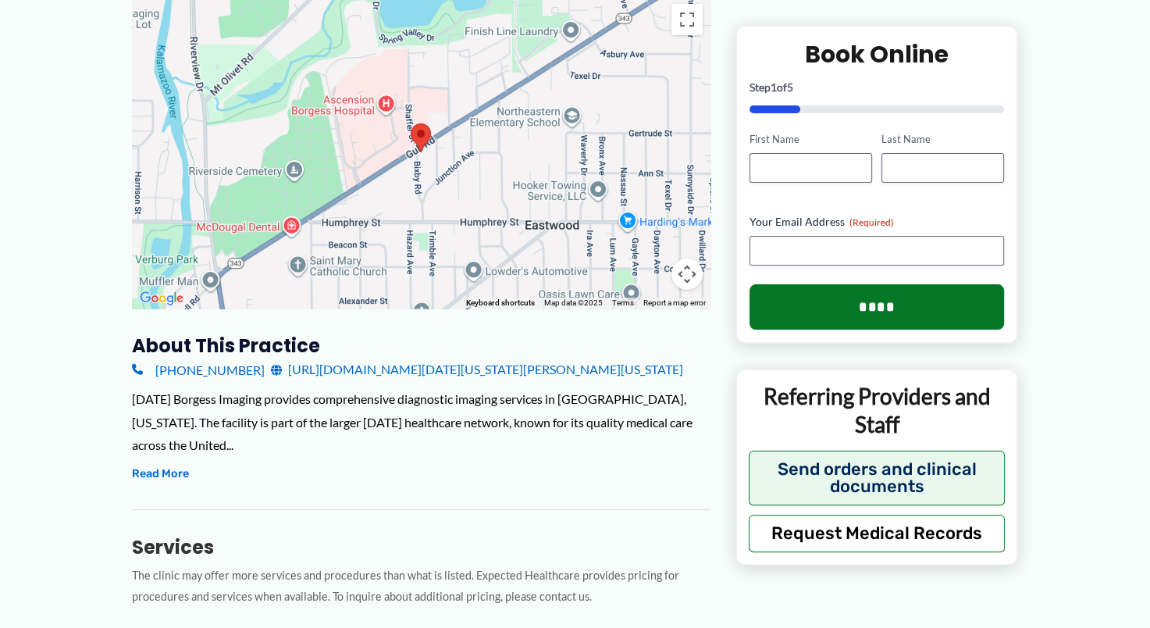 This screenshot has width=1150, height=628. I want to click on p: Step of, so click(877, 87).